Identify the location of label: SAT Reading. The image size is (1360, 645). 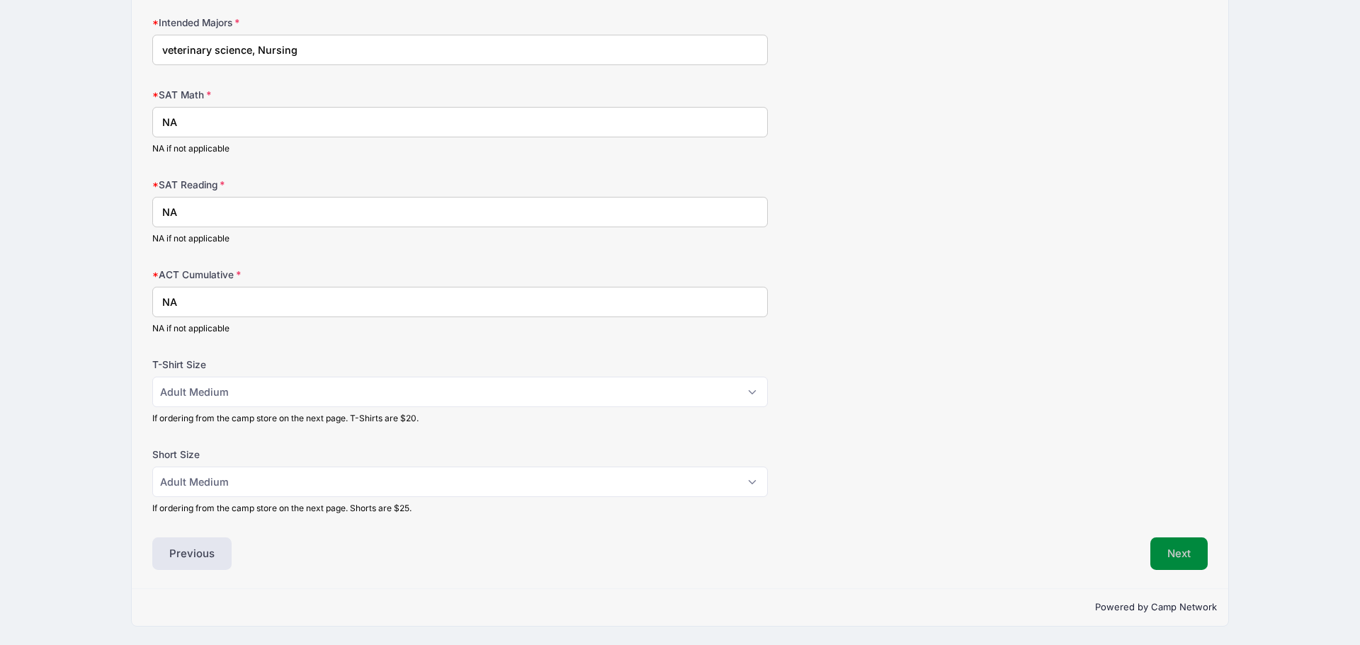
(328, 185).